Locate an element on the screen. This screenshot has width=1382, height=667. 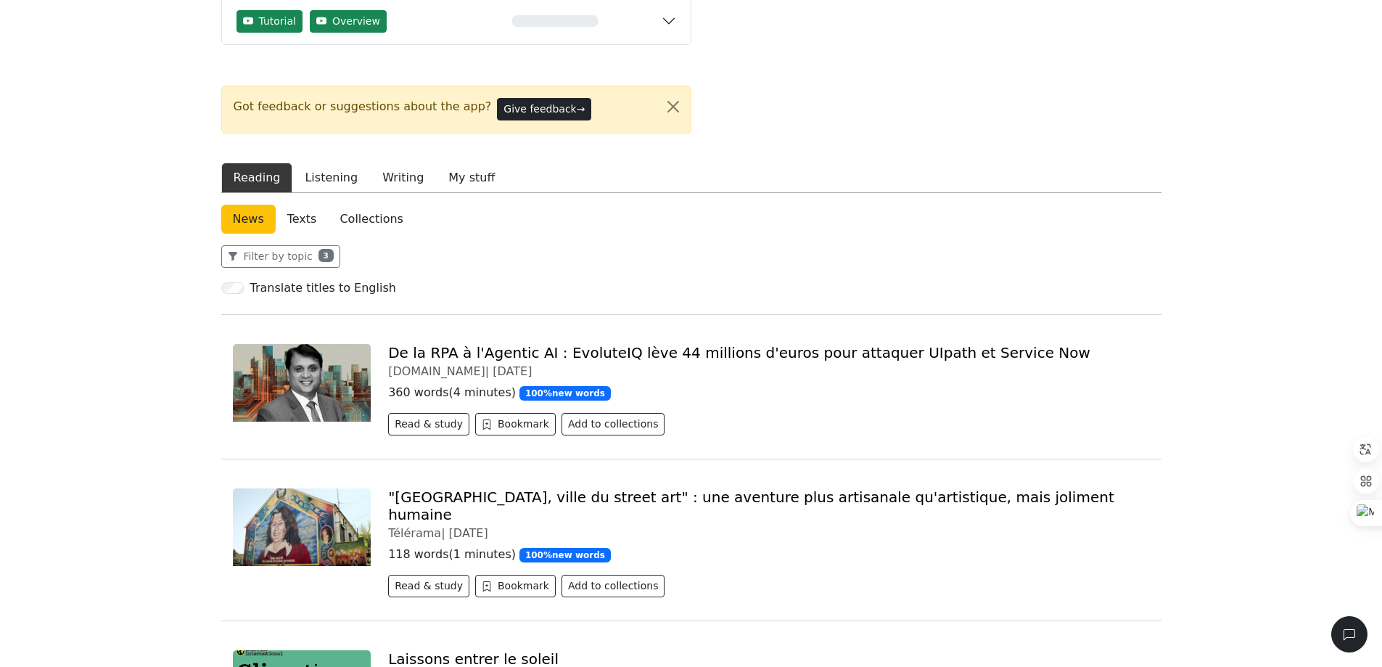
button: Overview is located at coordinates (348, 21).